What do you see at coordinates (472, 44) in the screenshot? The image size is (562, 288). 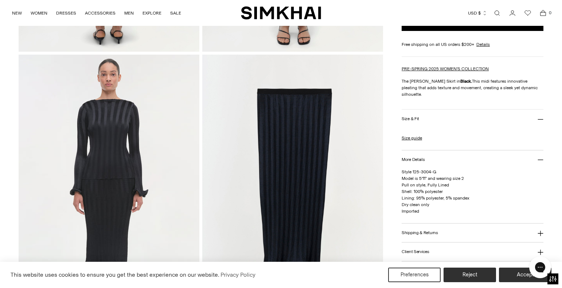 I see `div: Free shipping on all US orders $200+` at bounding box center [472, 44].